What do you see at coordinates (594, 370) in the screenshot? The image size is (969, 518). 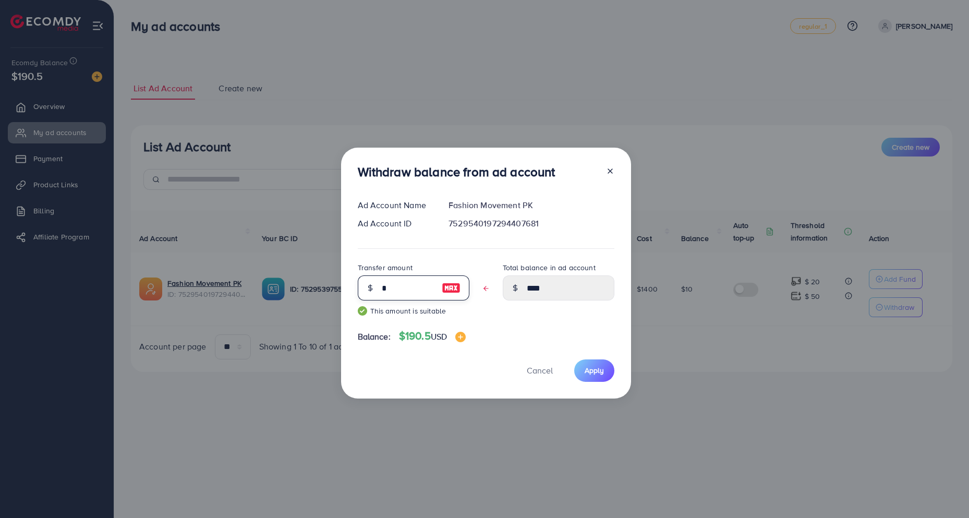 I see `span: Apply` at bounding box center [594, 370].